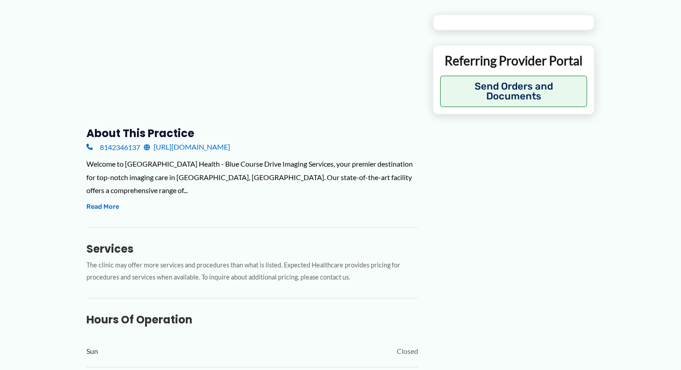 This screenshot has height=370, width=681. What do you see at coordinates (514, 60) in the screenshot?
I see `p: Referring Provider Portal` at bounding box center [514, 60].